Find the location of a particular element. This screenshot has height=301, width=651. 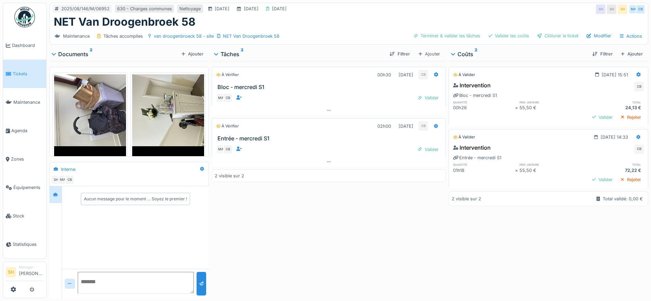

span: Dashboard is located at coordinates (28, 45).